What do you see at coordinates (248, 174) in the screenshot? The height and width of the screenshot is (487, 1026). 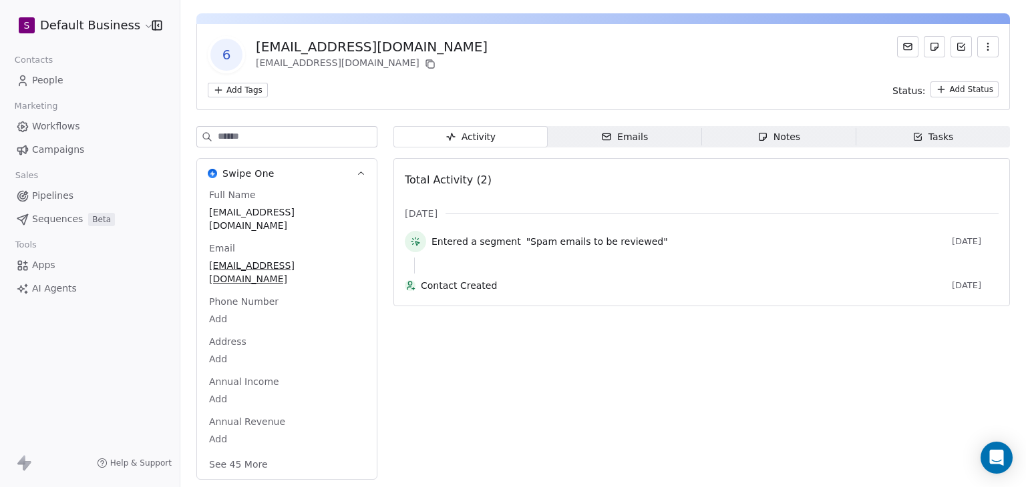 I see `span: Swipe One` at bounding box center [248, 174].